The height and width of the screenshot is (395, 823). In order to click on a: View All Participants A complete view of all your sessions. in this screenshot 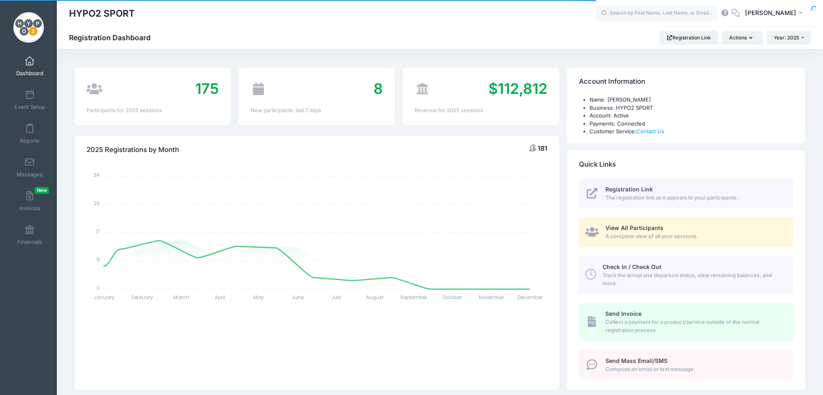, I will do `click(686, 232)`.